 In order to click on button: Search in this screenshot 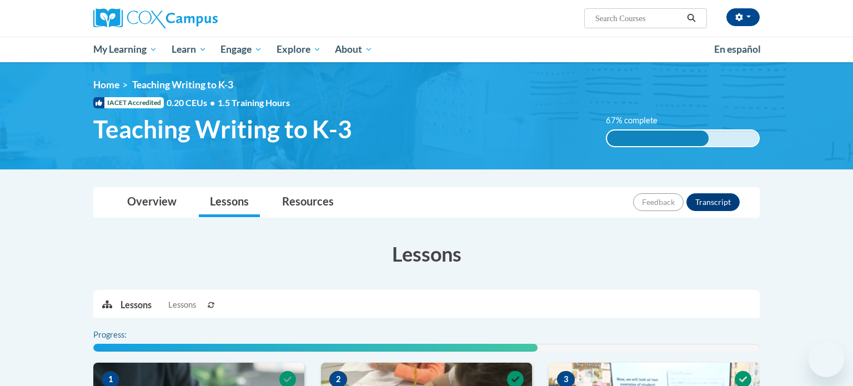, I will do `click(692, 18)`.